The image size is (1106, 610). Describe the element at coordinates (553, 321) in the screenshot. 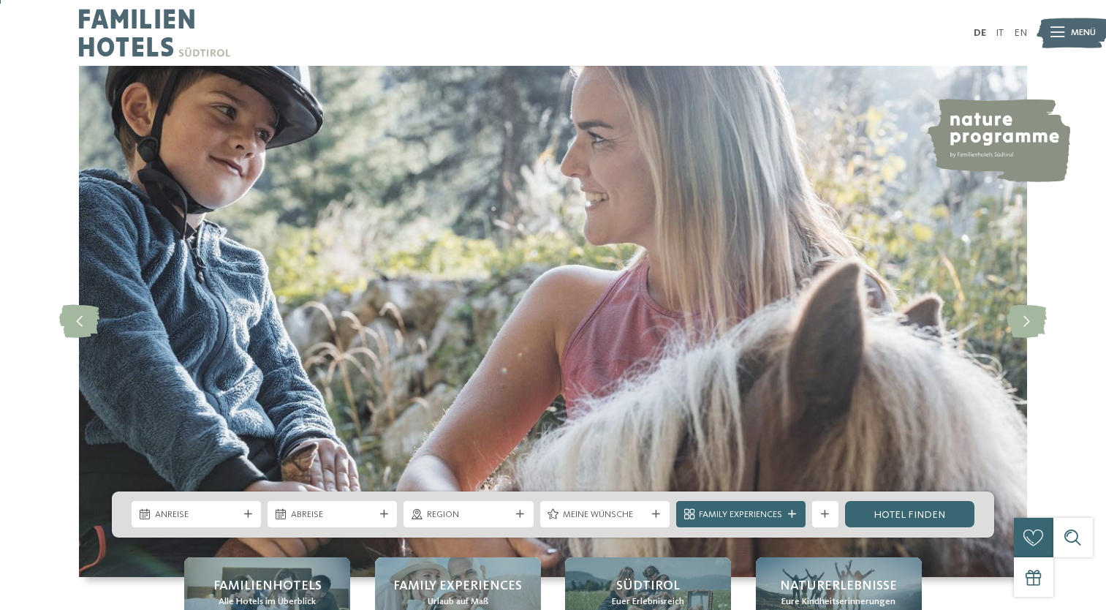

I see `img: Familienhotels Südtirol: The happy family places` at that location.